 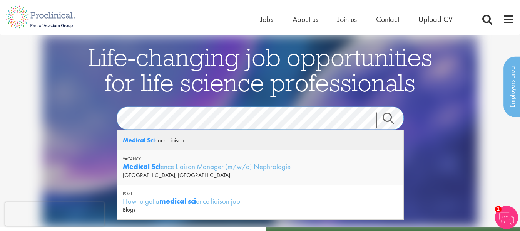 What do you see at coordinates (260, 166) in the screenshot?
I see `div: ence Liaison Manager (m/w/d) Nephrologie` at bounding box center [260, 166].